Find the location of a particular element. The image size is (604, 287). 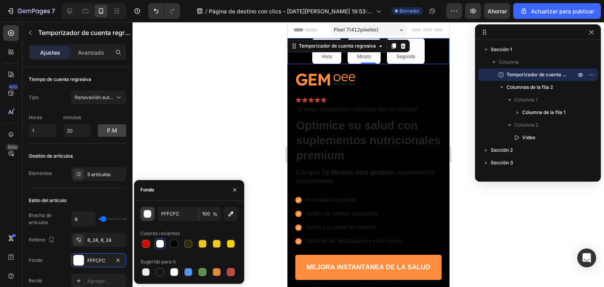

font: Sugerido para ti is located at coordinates (158, 261).